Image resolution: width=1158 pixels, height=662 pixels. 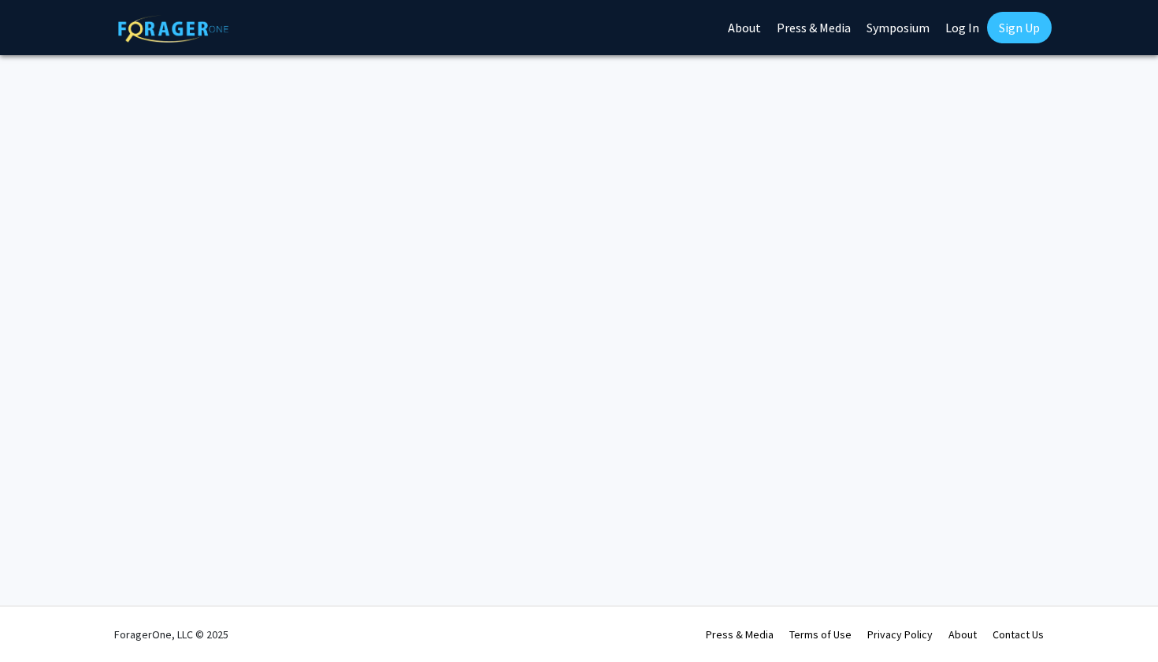 What do you see at coordinates (1020, 28) in the screenshot?
I see `a: Sign Up` at bounding box center [1020, 28].